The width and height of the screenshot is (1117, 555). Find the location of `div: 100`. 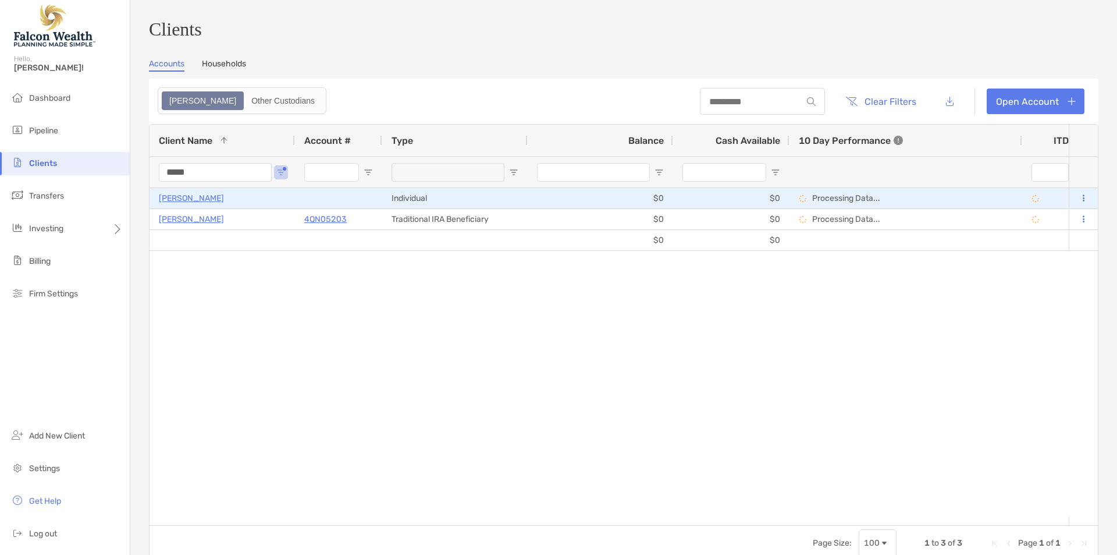

div: 100 is located at coordinates (872, 542).